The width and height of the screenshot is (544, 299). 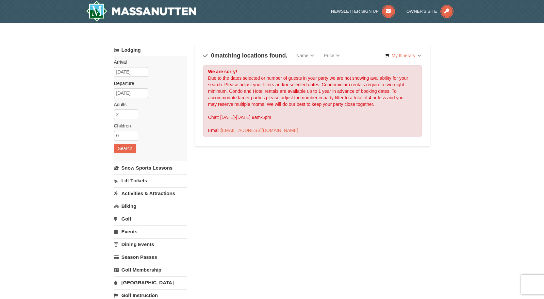 What do you see at coordinates (403, 56) in the screenshot?
I see `a: My Itinerary` at bounding box center [403, 56].